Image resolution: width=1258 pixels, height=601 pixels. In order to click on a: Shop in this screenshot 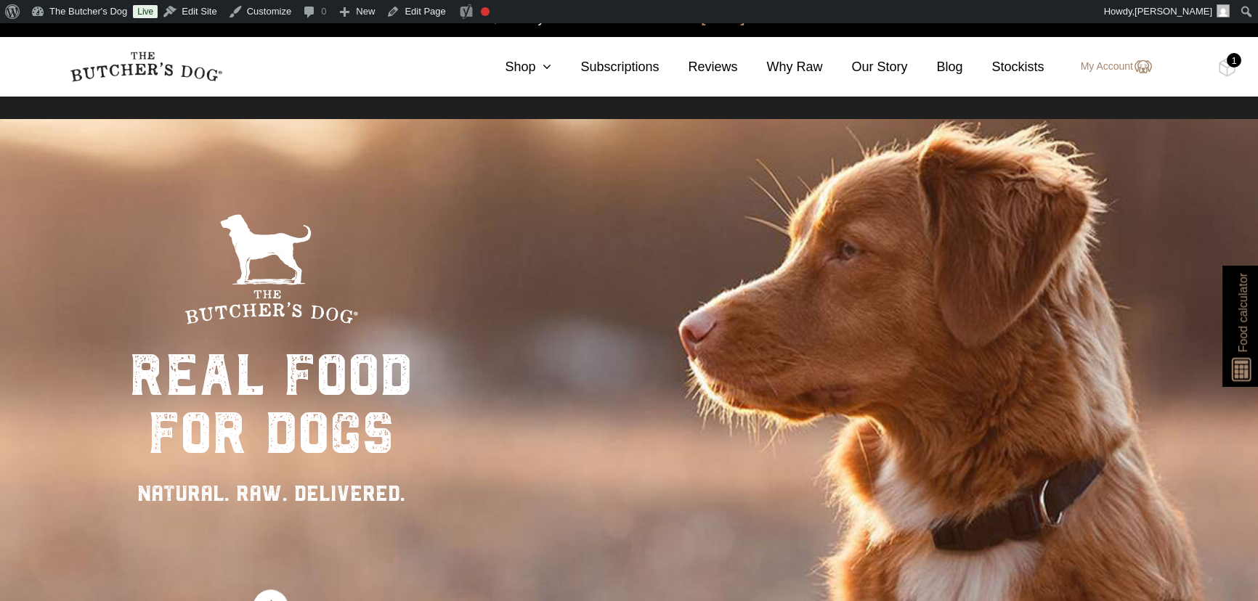, I will do `click(514, 67)`.